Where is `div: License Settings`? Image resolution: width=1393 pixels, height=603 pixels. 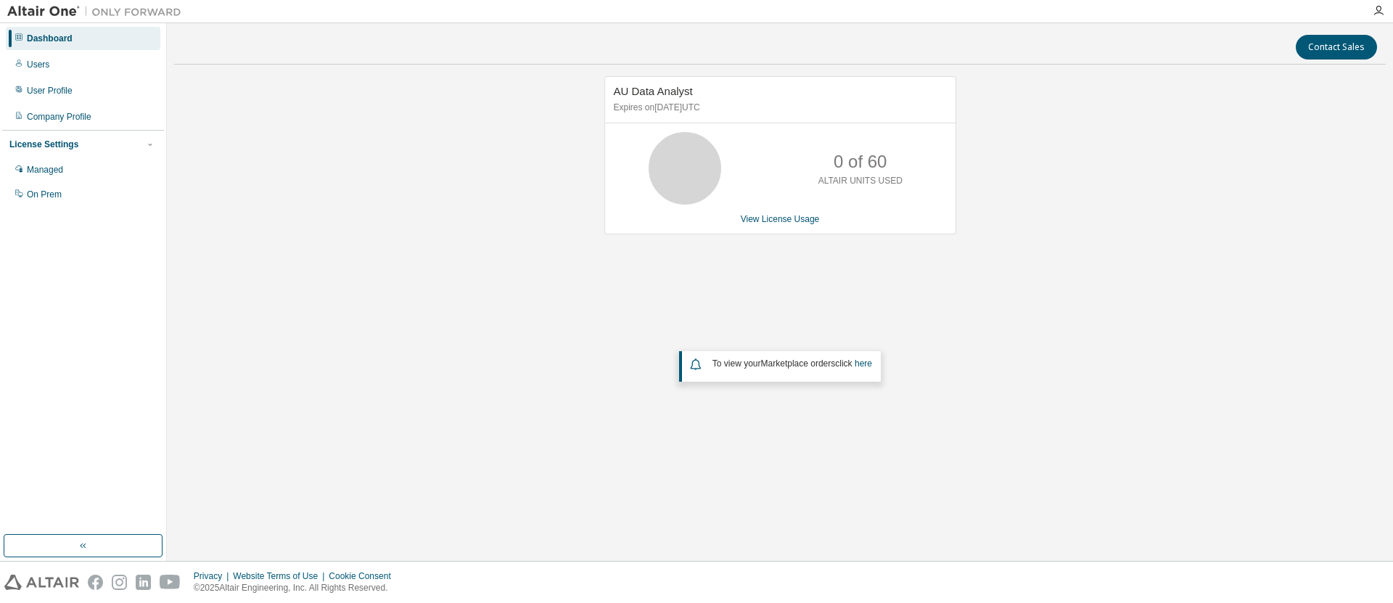 div: License Settings is located at coordinates (44, 144).